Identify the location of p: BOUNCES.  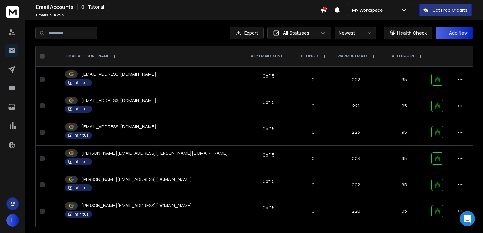
(310, 56).